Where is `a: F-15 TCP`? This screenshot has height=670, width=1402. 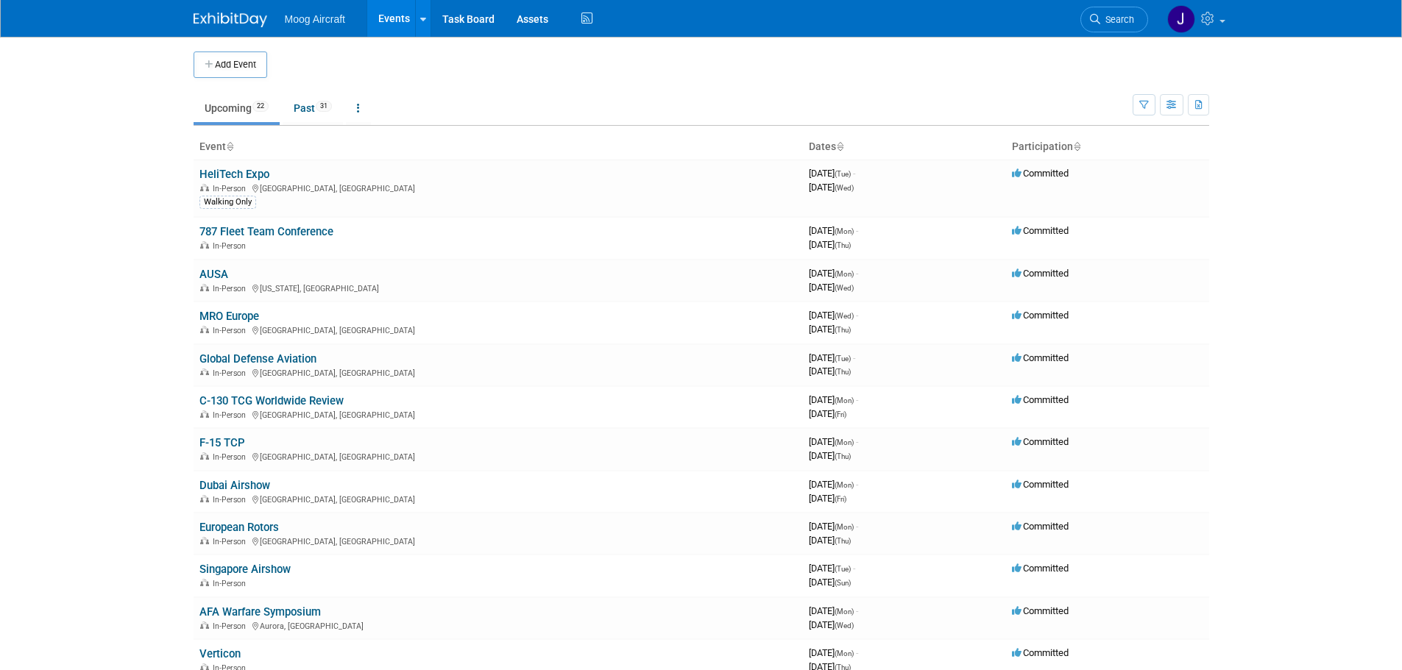 a: F-15 TCP is located at coordinates (222, 443).